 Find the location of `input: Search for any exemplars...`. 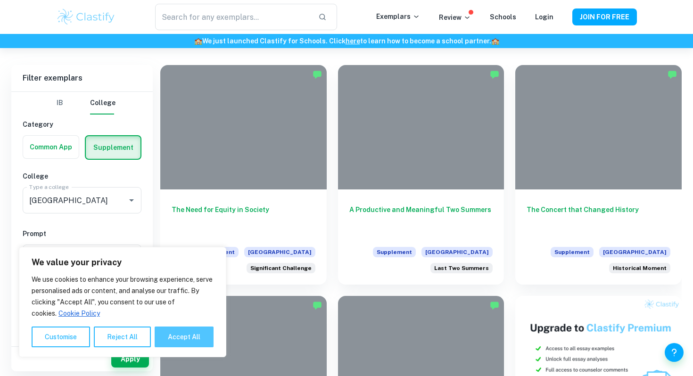

input: Search for any exemplars... is located at coordinates (233, 17).